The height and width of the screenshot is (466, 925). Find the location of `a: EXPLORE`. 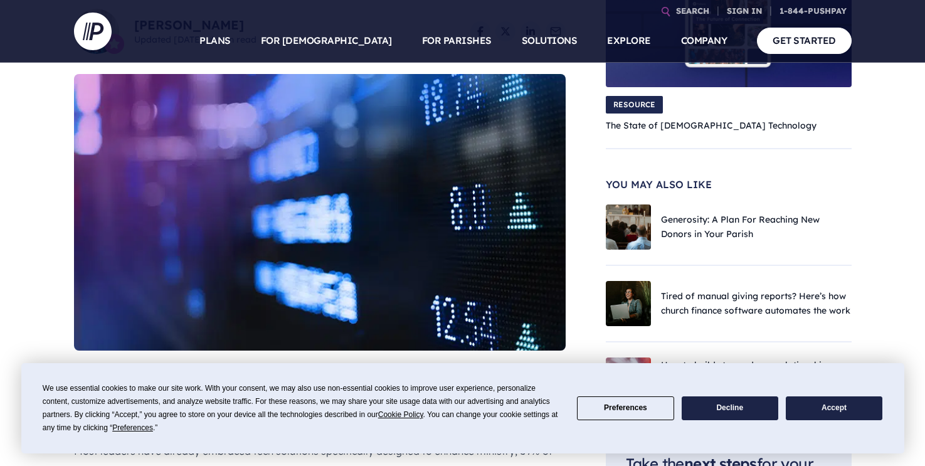

a: EXPLORE is located at coordinates (629, 41).